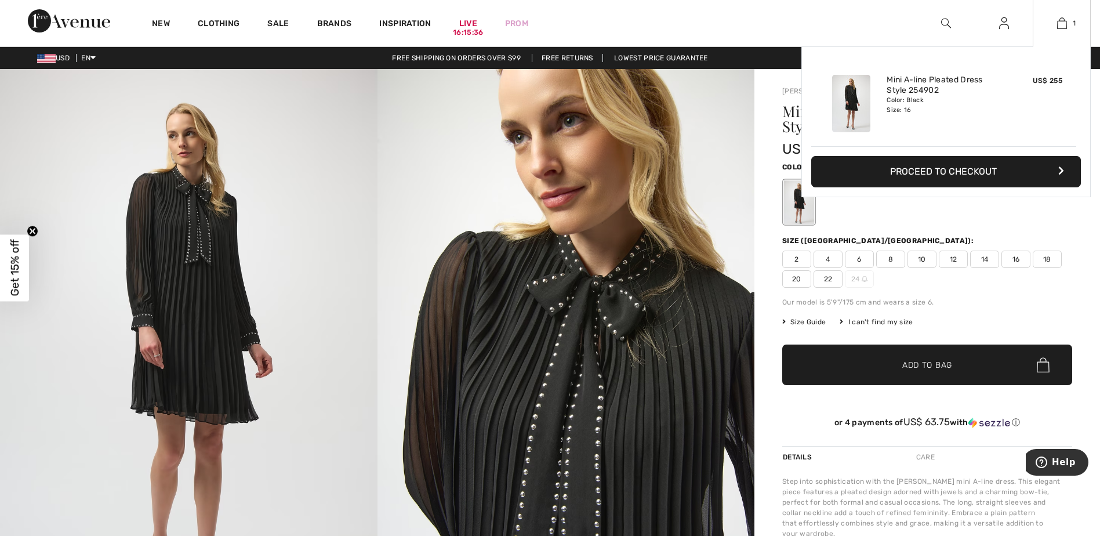  Describe the element at coordinates (1004, 23) in the screenshot. I see `img: My Info` at that location.